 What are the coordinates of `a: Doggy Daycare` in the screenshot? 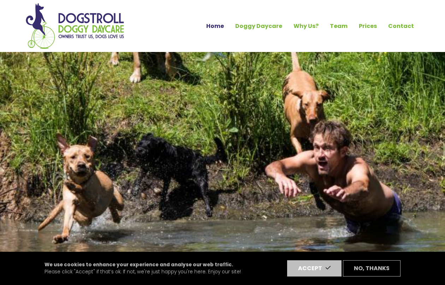 It's located at (259, 26).